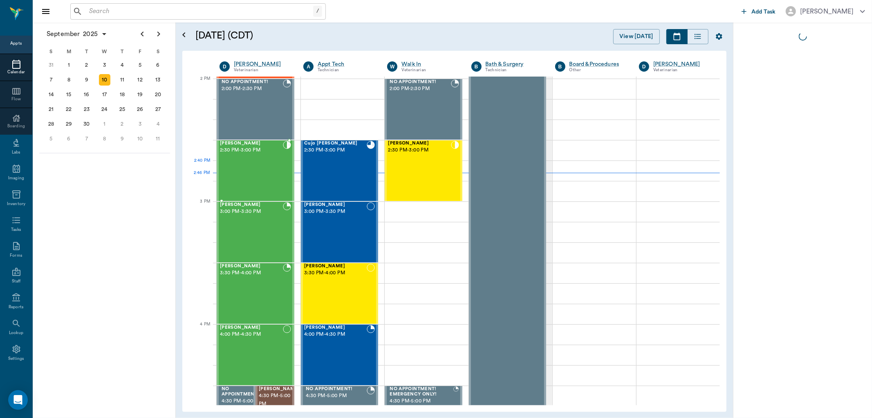 The height and width of the screenshot is (418, 872). Describe the element at coordinates (16, 178) in the screenshot. I see `div: Imaging` at that location.